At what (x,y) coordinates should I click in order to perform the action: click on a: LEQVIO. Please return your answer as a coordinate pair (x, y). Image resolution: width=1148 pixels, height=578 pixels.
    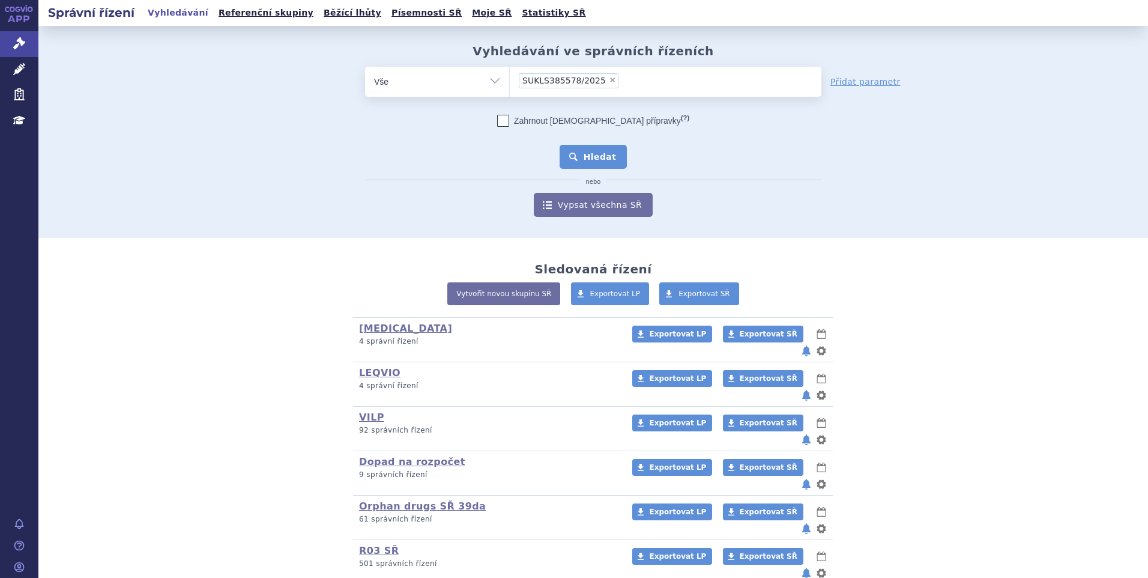
    Looking at the image, I should click on (379, 372).